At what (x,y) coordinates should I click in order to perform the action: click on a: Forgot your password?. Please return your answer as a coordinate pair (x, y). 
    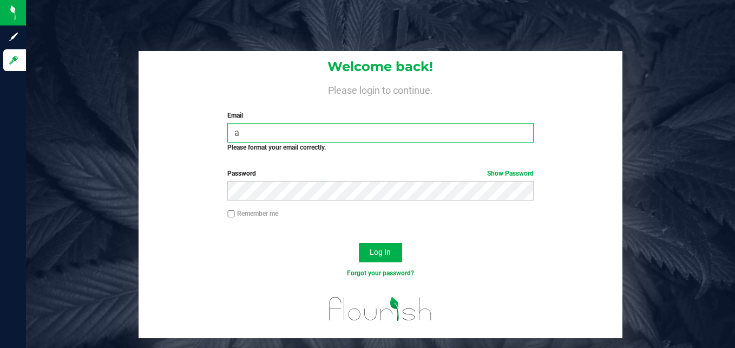
    Looking at the image, I should click on (381, 273).